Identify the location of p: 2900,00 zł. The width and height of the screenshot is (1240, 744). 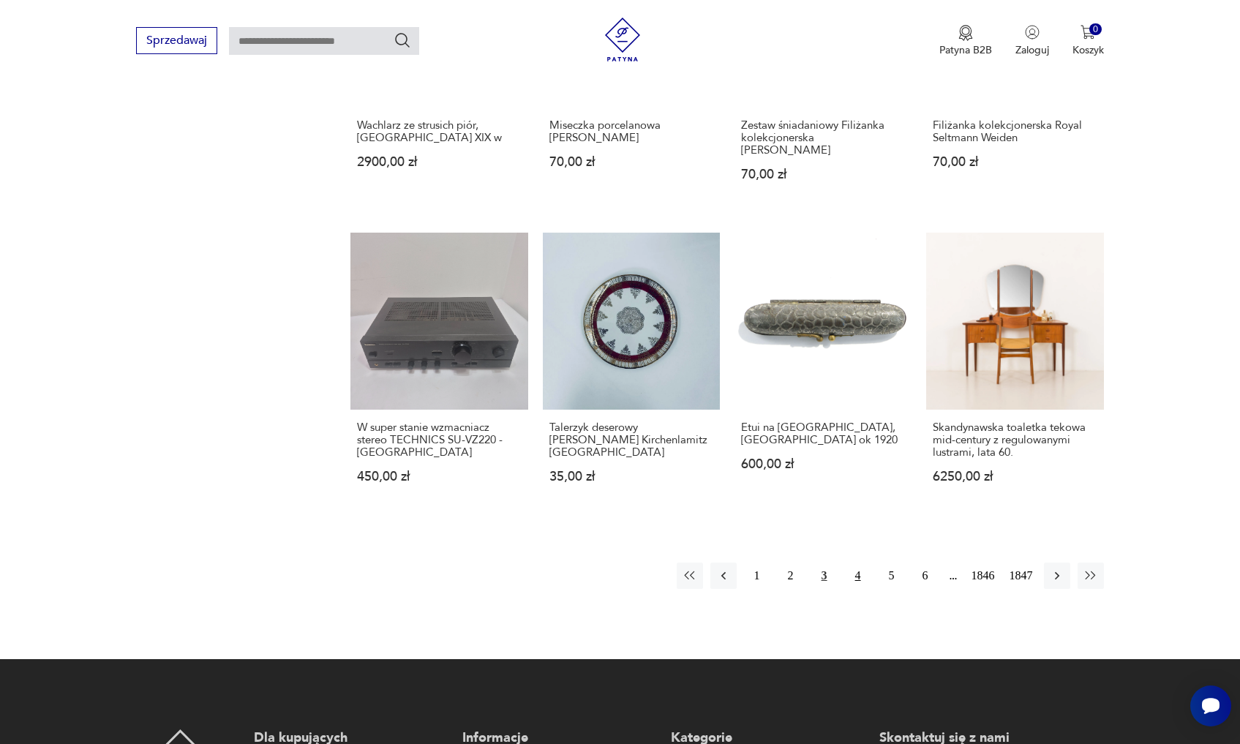
(439, 162).